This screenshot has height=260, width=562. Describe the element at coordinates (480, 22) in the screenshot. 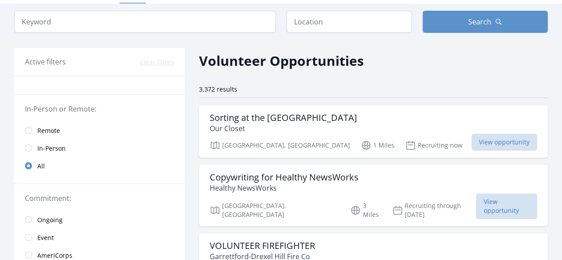

I see `span: Search` at that location.